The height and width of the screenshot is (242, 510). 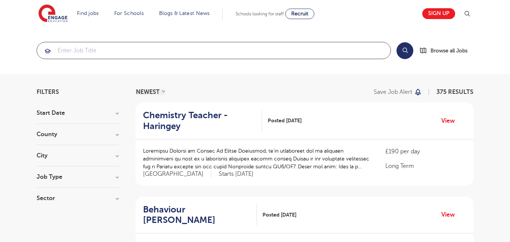 What do you see at coordinates (300, 14) in the screenshot?
I see `a: Recruit` at bounding box center [300, 14].